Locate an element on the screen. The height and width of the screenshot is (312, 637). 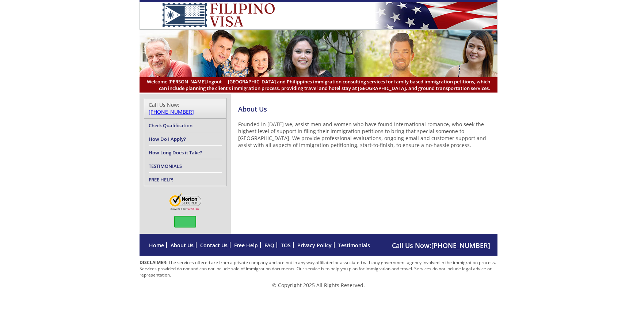
span: Call Us Now: is located at coordinates (441, 245).